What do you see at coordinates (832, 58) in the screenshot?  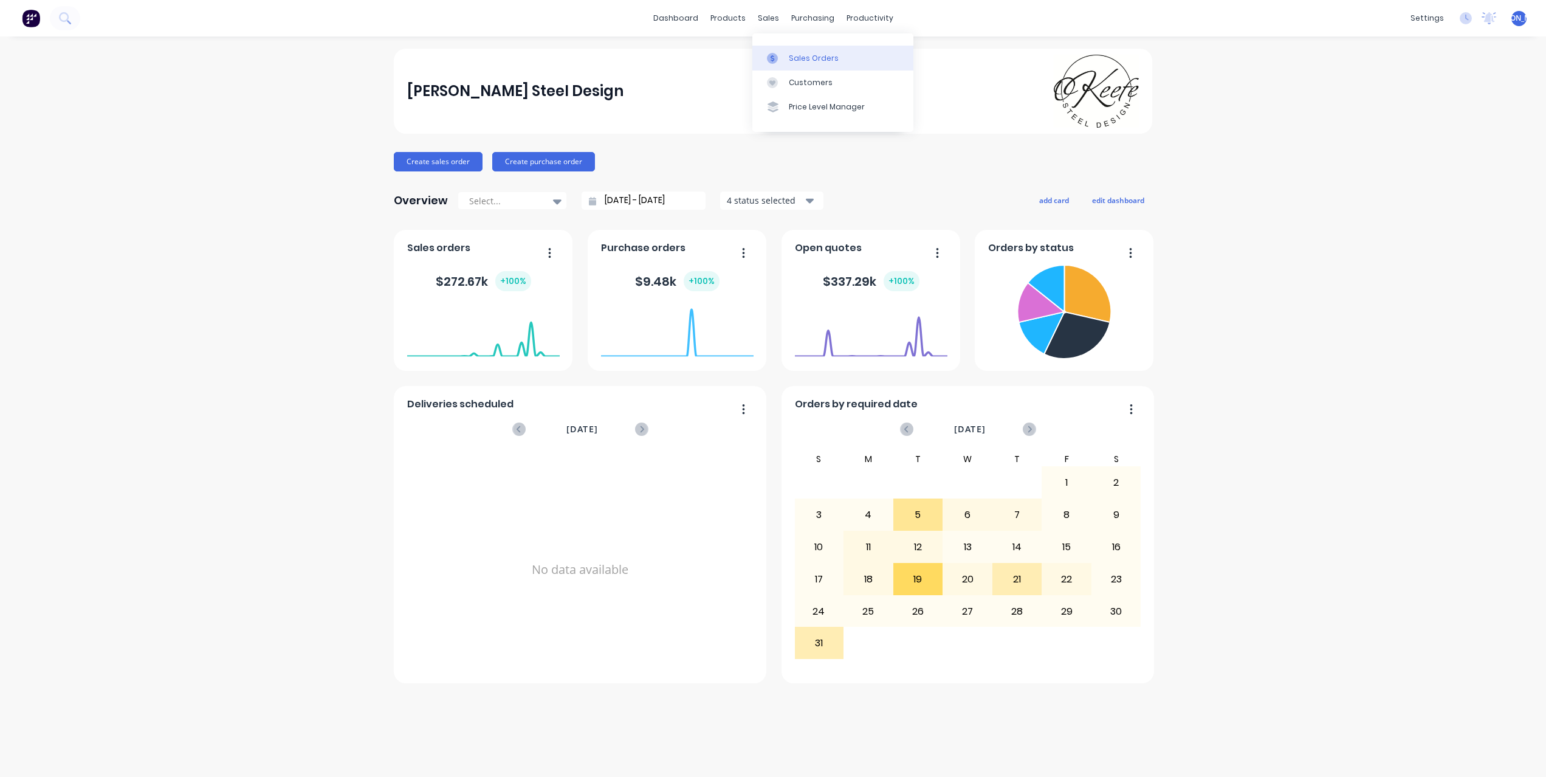 I see `a: Sales Orders` at bounding box center [832, 58].